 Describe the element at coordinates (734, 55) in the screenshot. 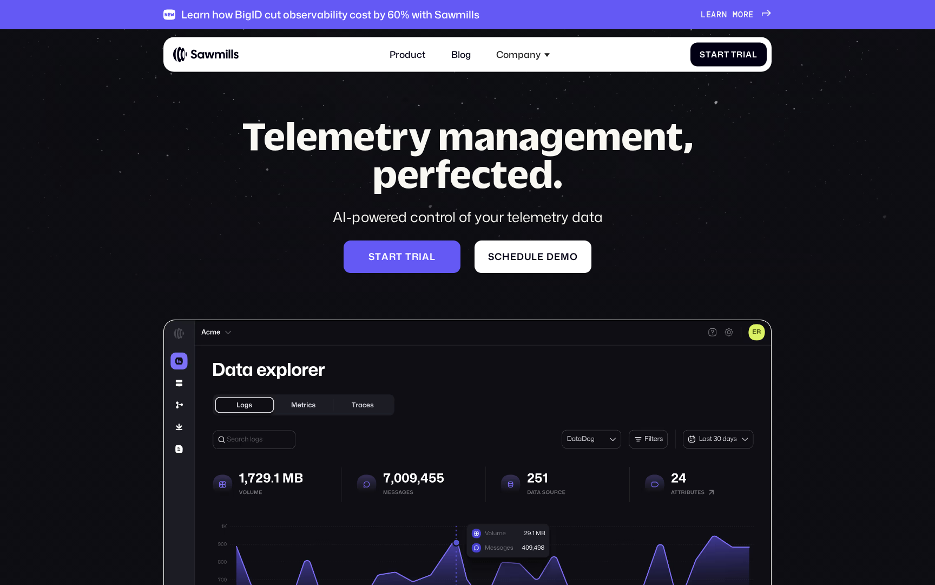

I see `span: T` at that location.